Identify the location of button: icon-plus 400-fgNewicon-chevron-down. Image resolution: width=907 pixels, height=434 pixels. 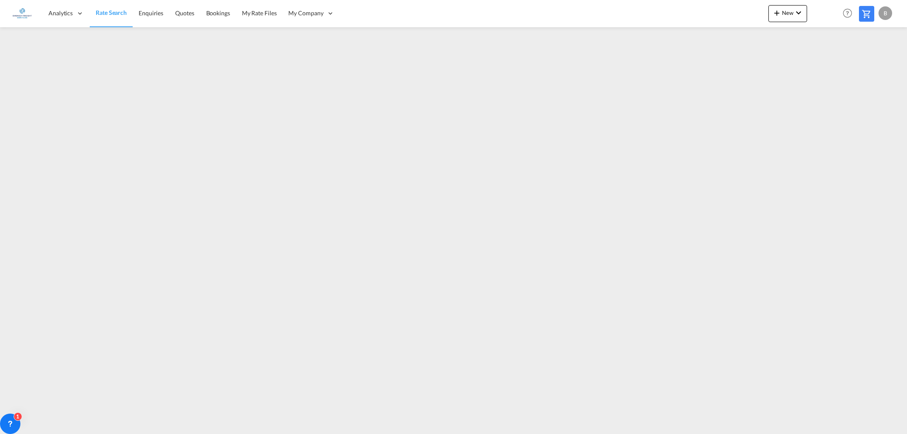
(787, 14).